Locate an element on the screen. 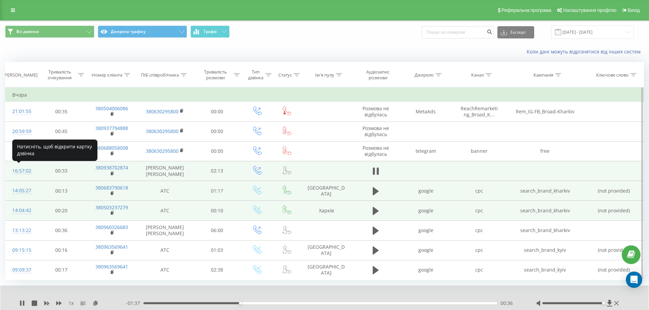  div: Натисніть, щоб відкрити картку дзвінка is located at coordinates (55, 150).